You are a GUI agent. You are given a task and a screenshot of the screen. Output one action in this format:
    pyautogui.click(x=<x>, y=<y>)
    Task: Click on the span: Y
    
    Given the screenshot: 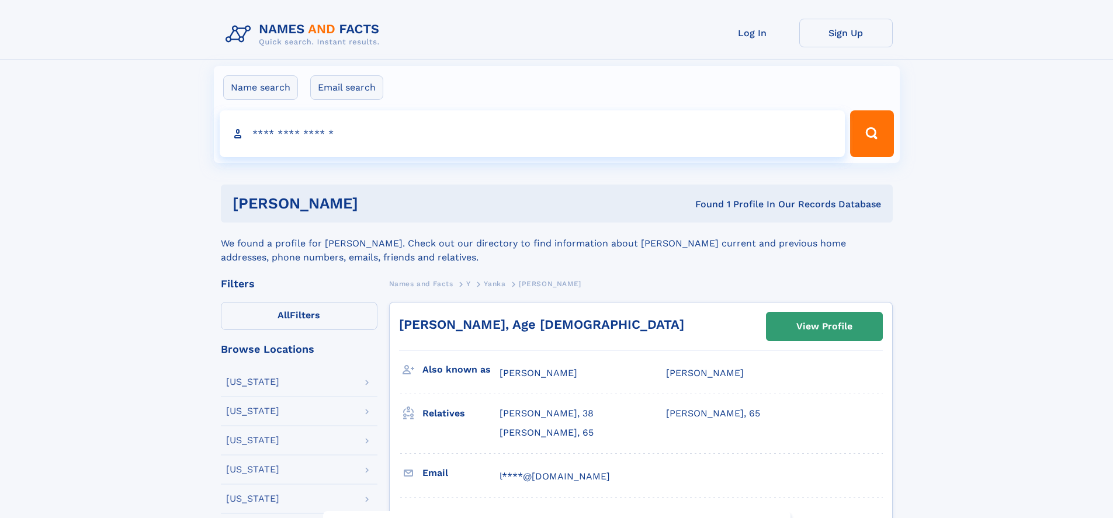 What is the action you would take?
    pyautogui.click(x=468, y=284)
    